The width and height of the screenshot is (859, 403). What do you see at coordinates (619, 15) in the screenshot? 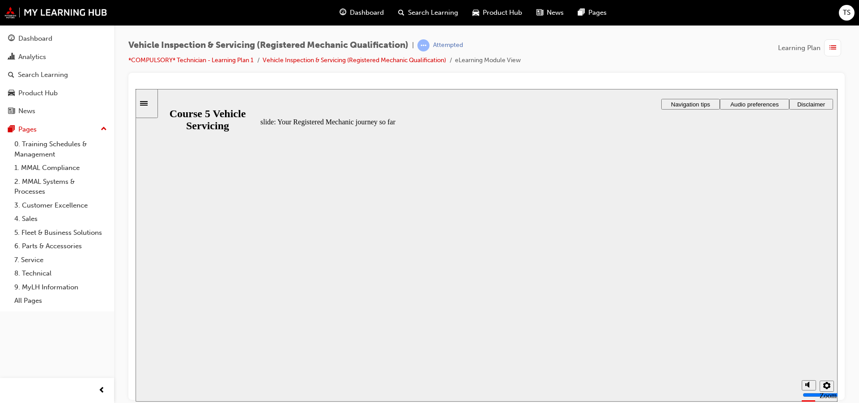
I see `button: Audio preferences` at bounding box center [619, 15].